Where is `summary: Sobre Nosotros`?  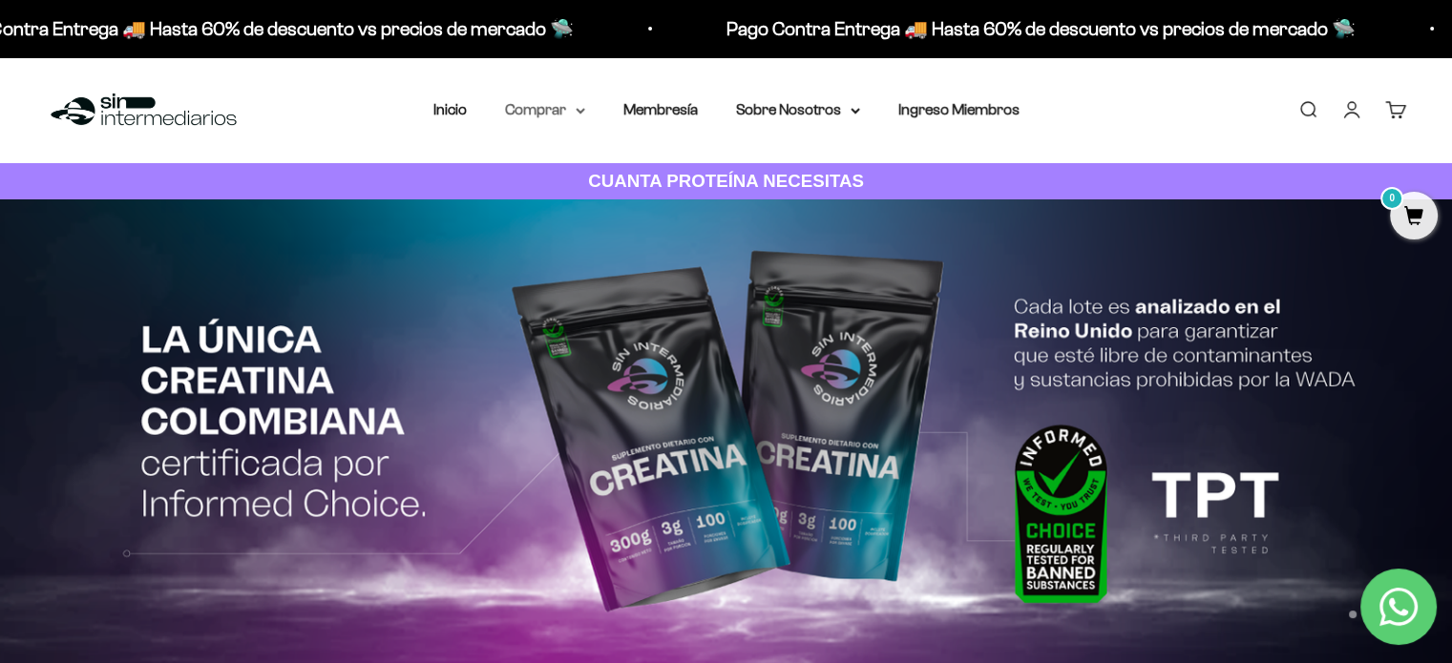
summary: Sobre Nosotros is located at coordinates (798, 110).